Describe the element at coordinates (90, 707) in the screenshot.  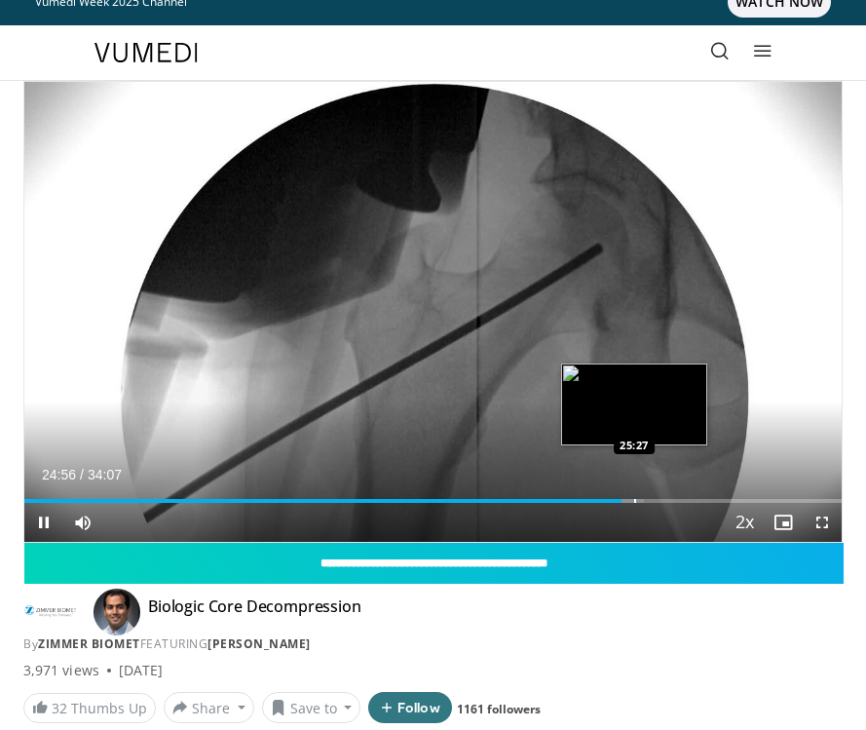
I see `a: 32 Thumbs Up` at that location.